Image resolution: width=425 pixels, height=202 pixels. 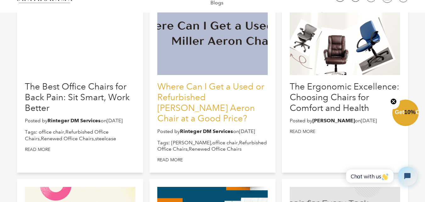 I want to click on span: 10%, so click(x=410, y=112).